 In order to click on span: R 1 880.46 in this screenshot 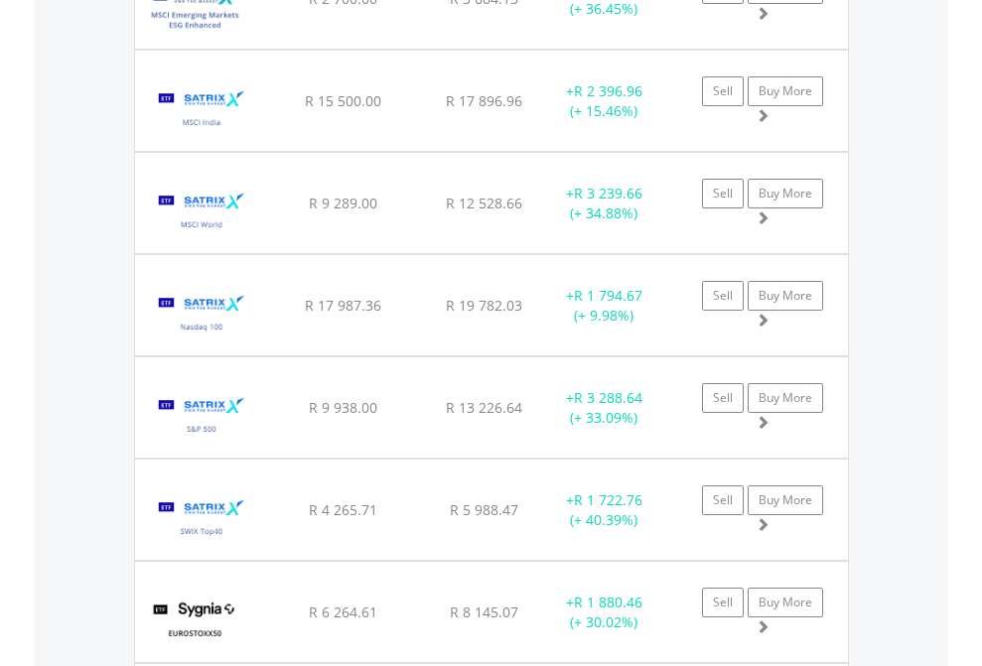, I will do `click(608, 602)`.